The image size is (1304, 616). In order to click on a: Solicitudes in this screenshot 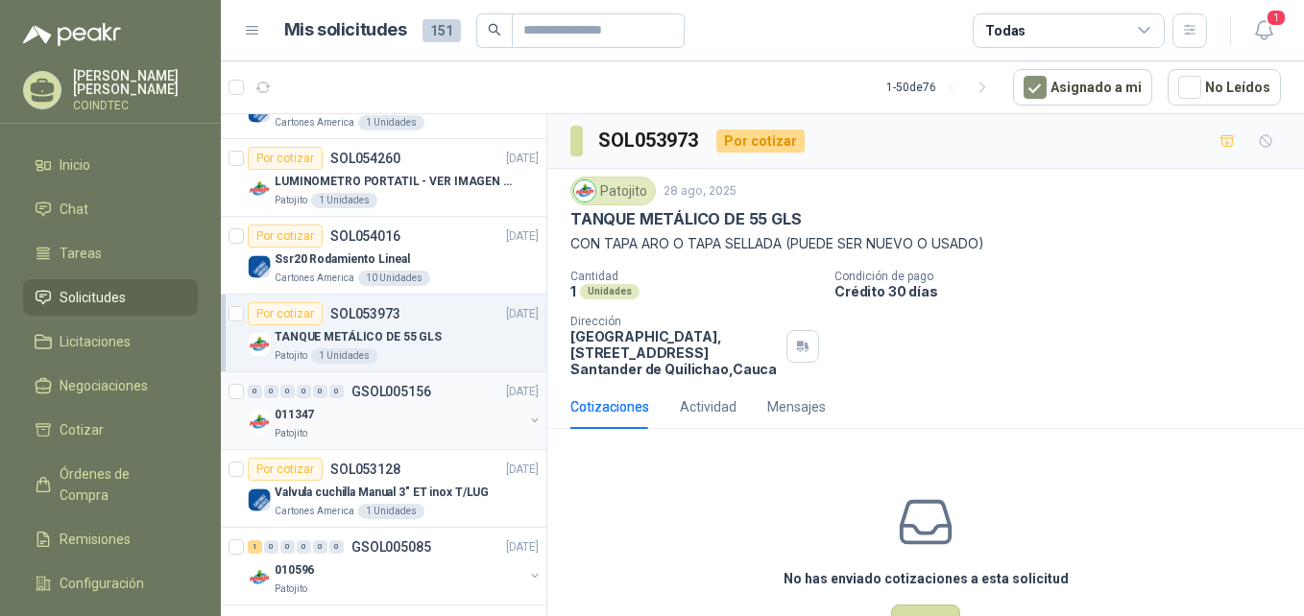, I will do `click(110, 298)`.